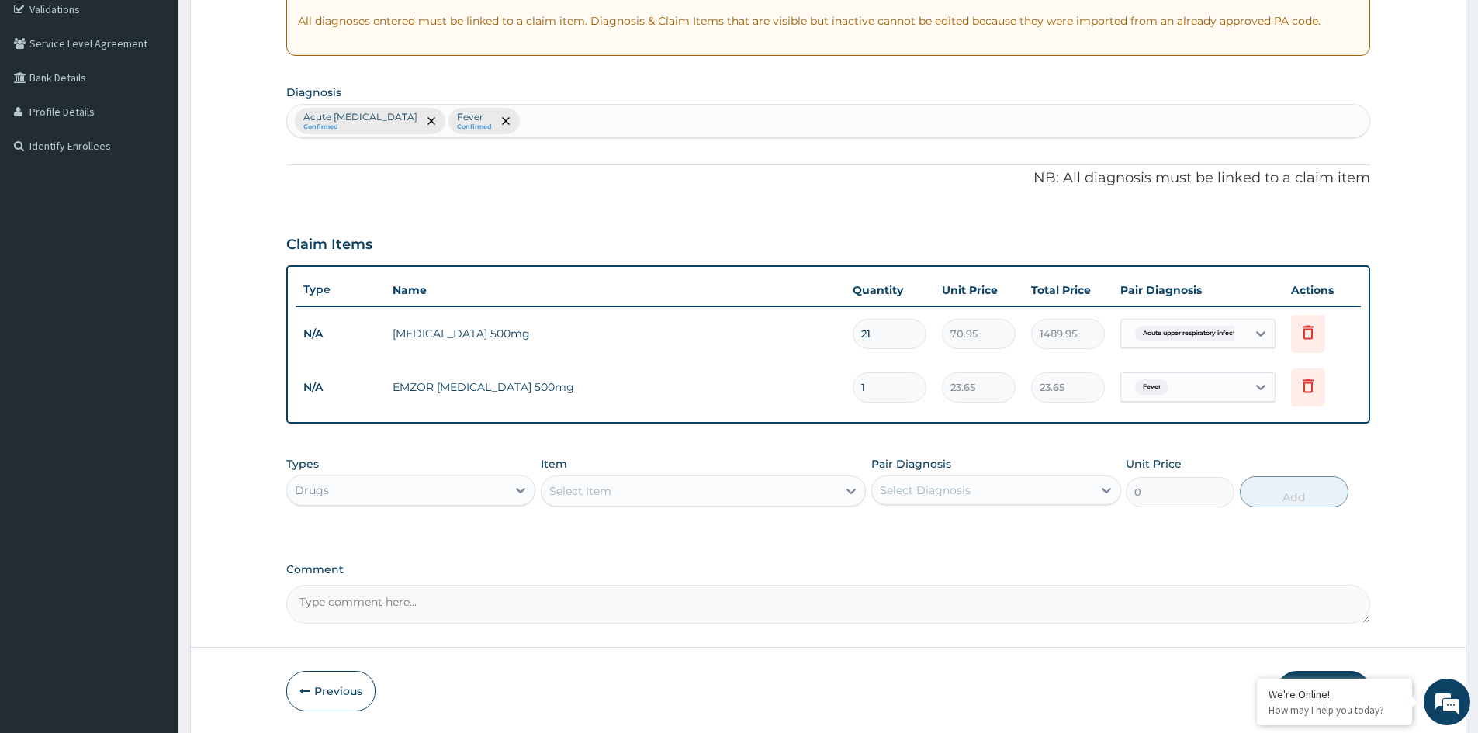 The image size is (1478, 733). I want to click on th: Type, so click(340, 289).